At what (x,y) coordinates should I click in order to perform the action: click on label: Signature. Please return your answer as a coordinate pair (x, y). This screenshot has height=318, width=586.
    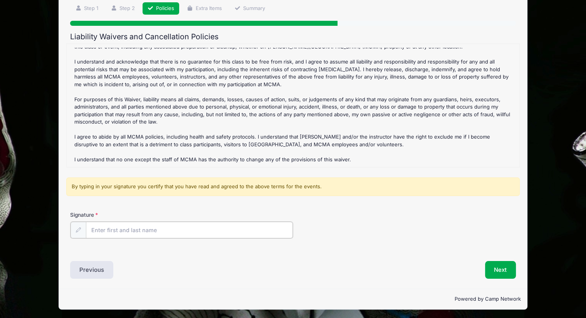
    Looking at the image, I should click on (126, 215).